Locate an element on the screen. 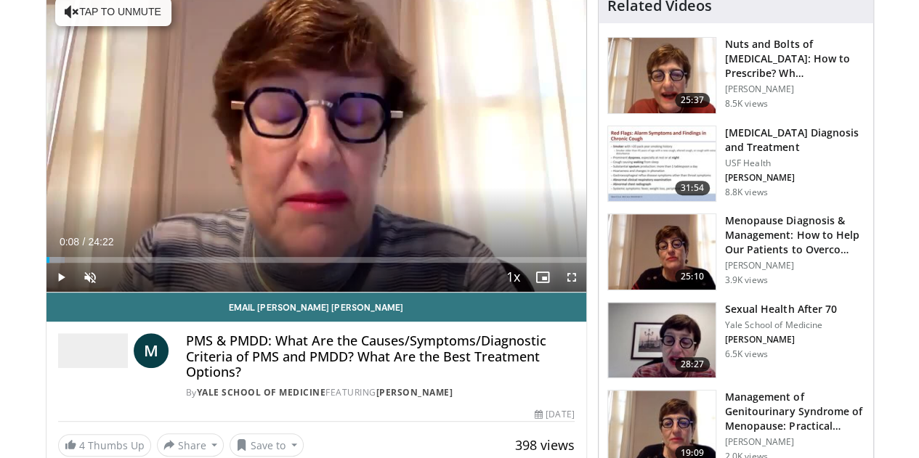  p: 3.9K views is located at coordinates (746, 280).